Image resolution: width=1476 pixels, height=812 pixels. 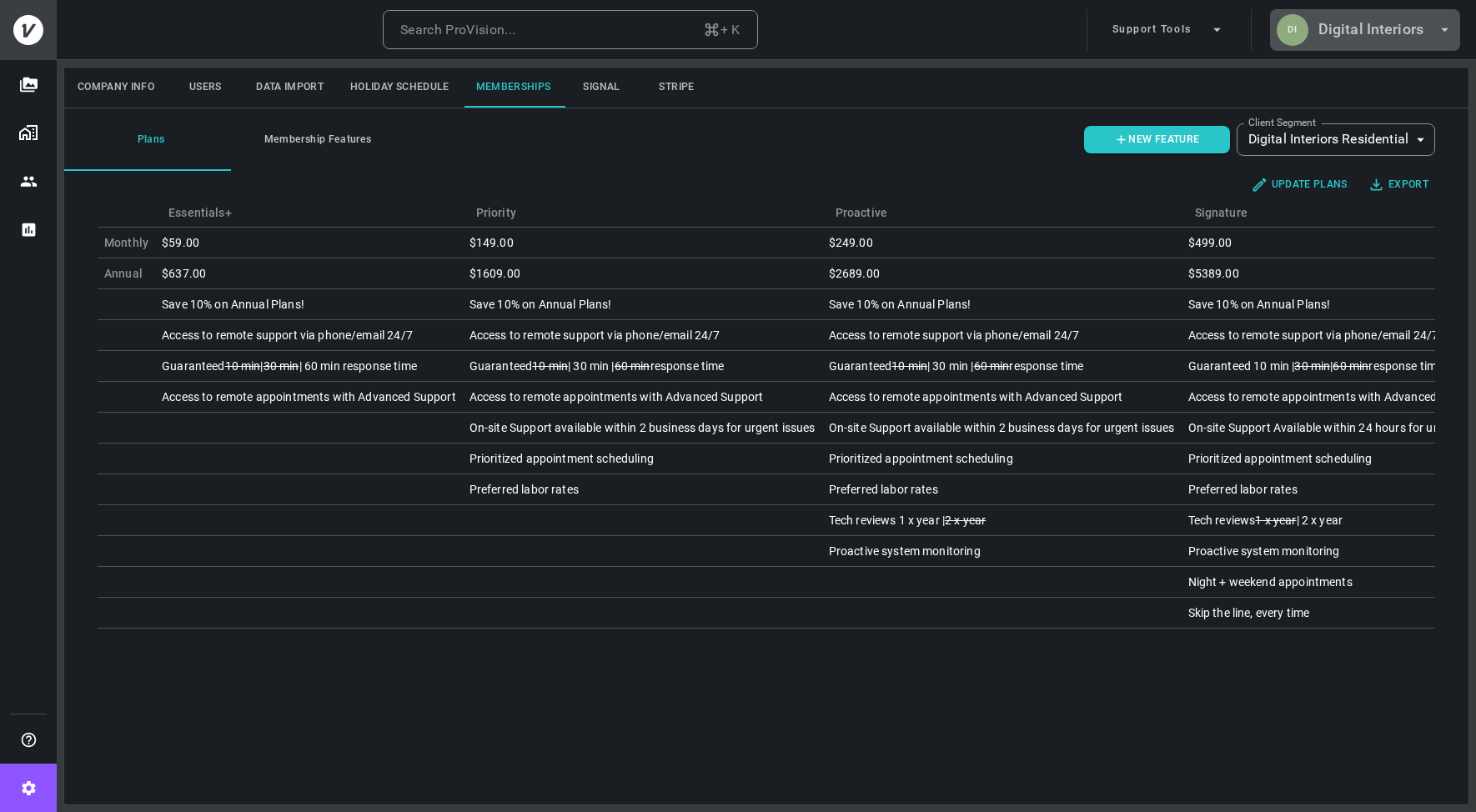 What do you see at coordinates (458, 30) in the screenshot?
I see `div: Search ProVision...` at bounding box center [458, 30].